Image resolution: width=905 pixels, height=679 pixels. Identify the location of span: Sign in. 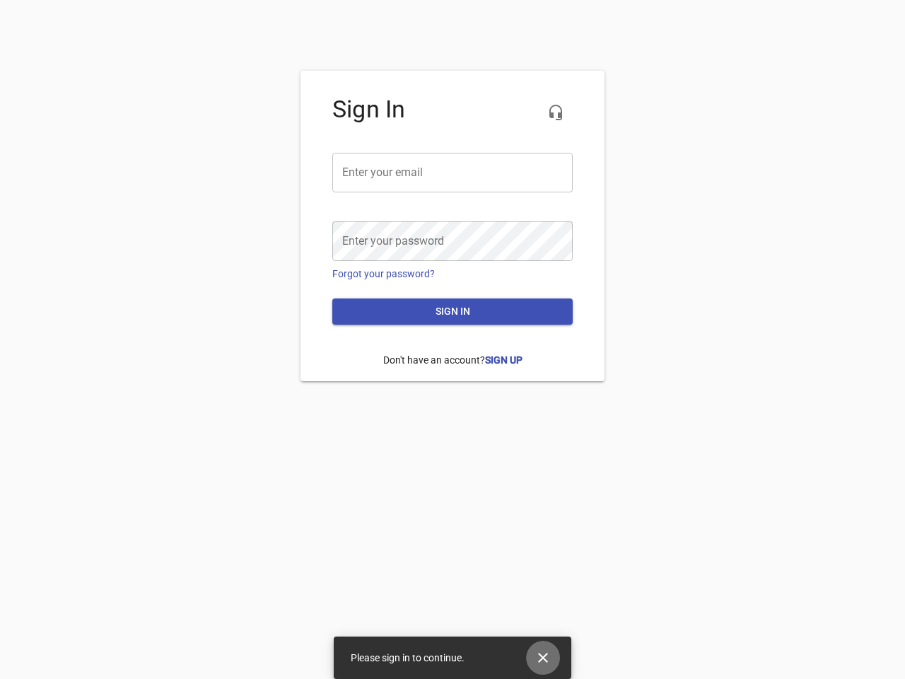
(452, 311).